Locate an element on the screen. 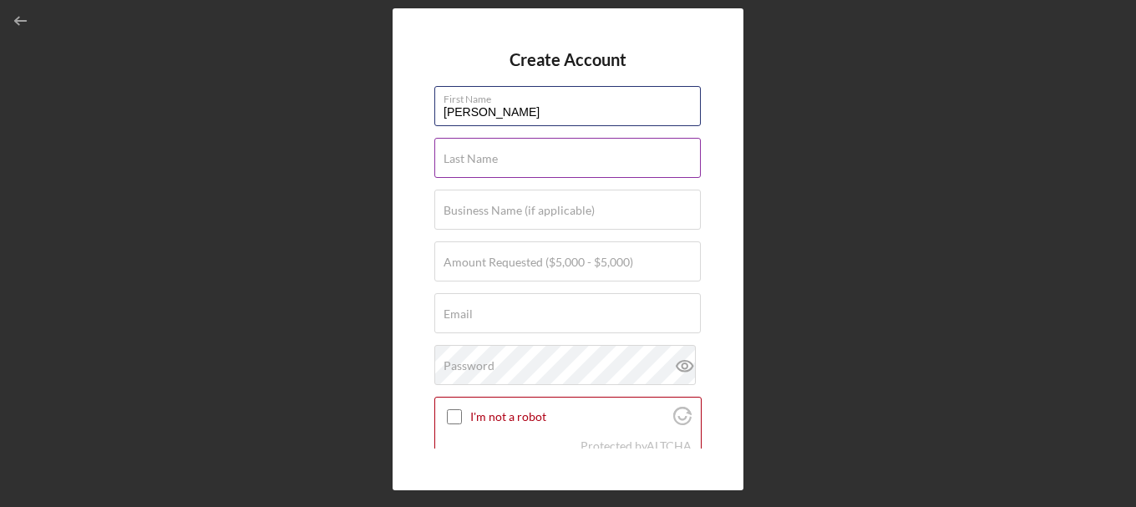  div: Protected by is located at coordinates (636, 446).